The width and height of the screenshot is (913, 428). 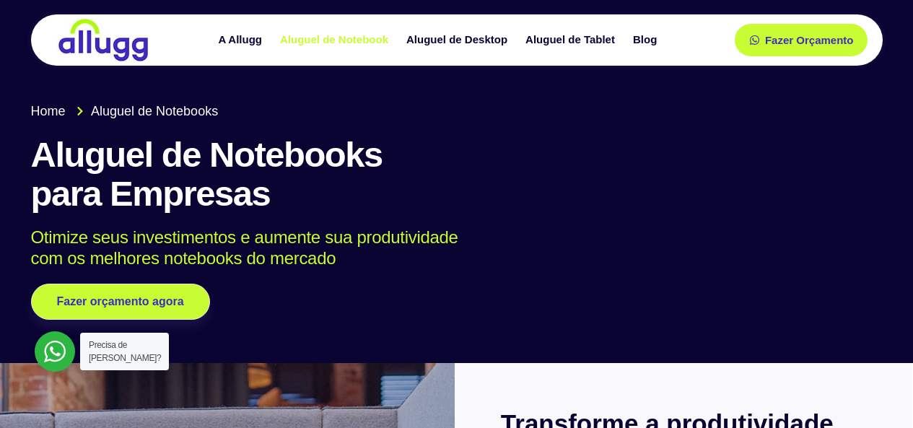 I want to click on a: Aluguel de Desktop, so click(x=458, y=40).